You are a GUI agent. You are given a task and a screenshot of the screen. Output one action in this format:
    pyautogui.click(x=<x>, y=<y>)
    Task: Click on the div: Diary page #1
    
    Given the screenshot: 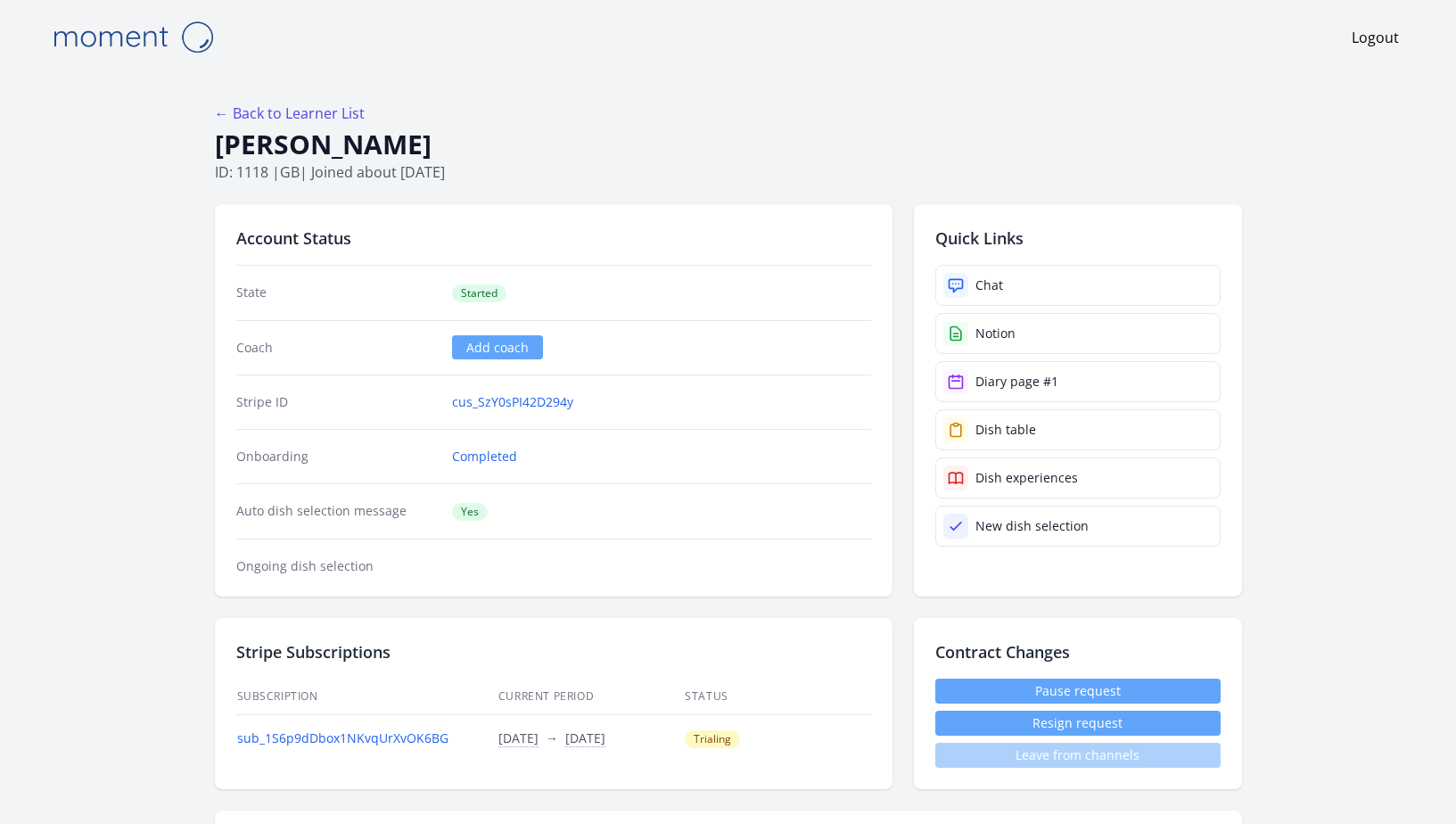 What is the action you would take?
    pyautogui.click(x=1016, y=382)
    